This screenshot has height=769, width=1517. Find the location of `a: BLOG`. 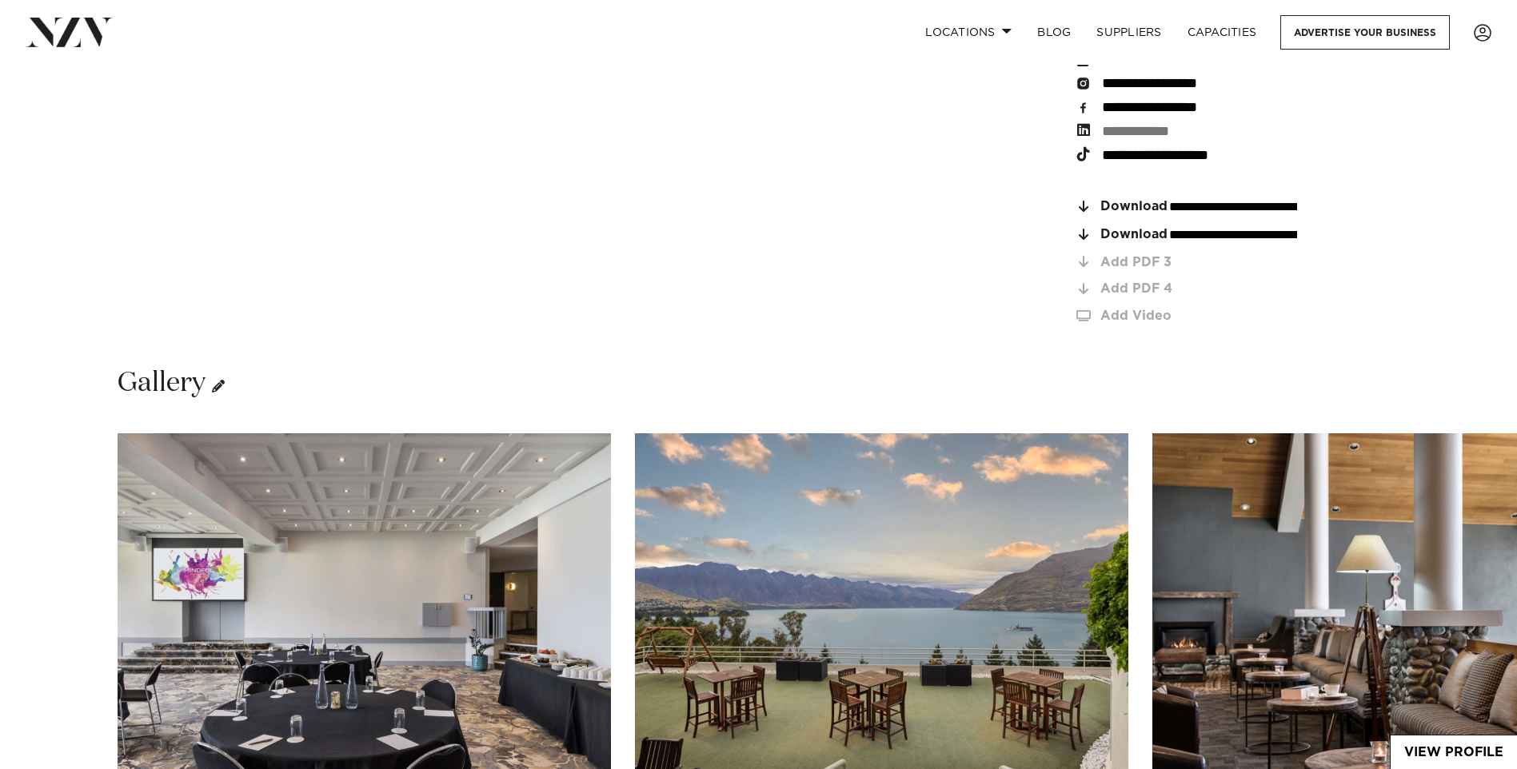

a: BLOG is located at coordinates (1054, 32).